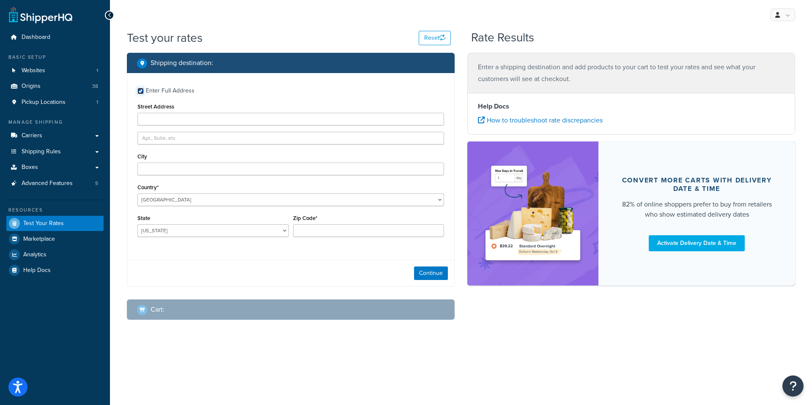 Image resolution: width=812 pixels, height=405 pixels. I want to click on h1: Test your rates, so click(164, 38).